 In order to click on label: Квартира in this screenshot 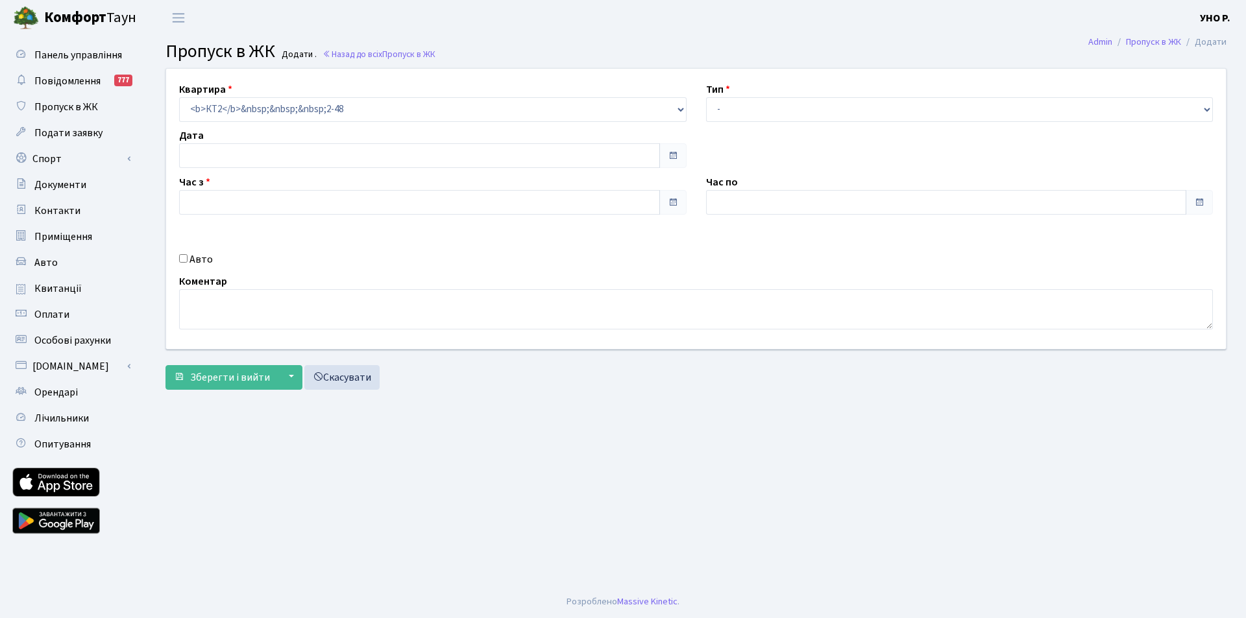, I will do `click(206, 90)`.